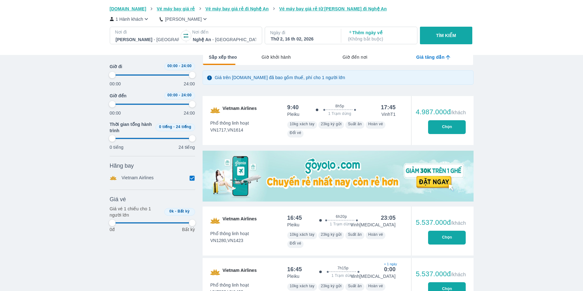 The width and height of the screenshot is (583, 291). I want to click on p: Nơi đến, so click(225, 32).